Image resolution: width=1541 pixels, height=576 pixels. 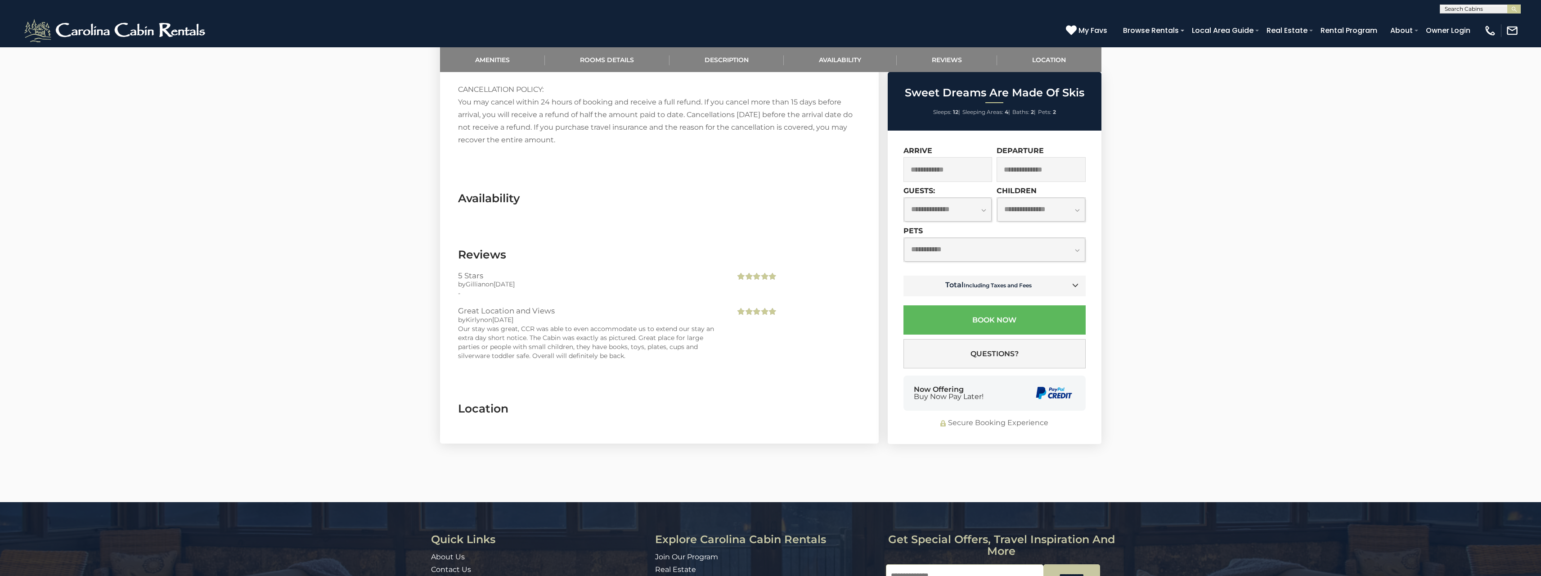 What do you see at coordinates (493, 59) in the screenshot?
I see `a: Amenities` at bounding box center [493, 59].